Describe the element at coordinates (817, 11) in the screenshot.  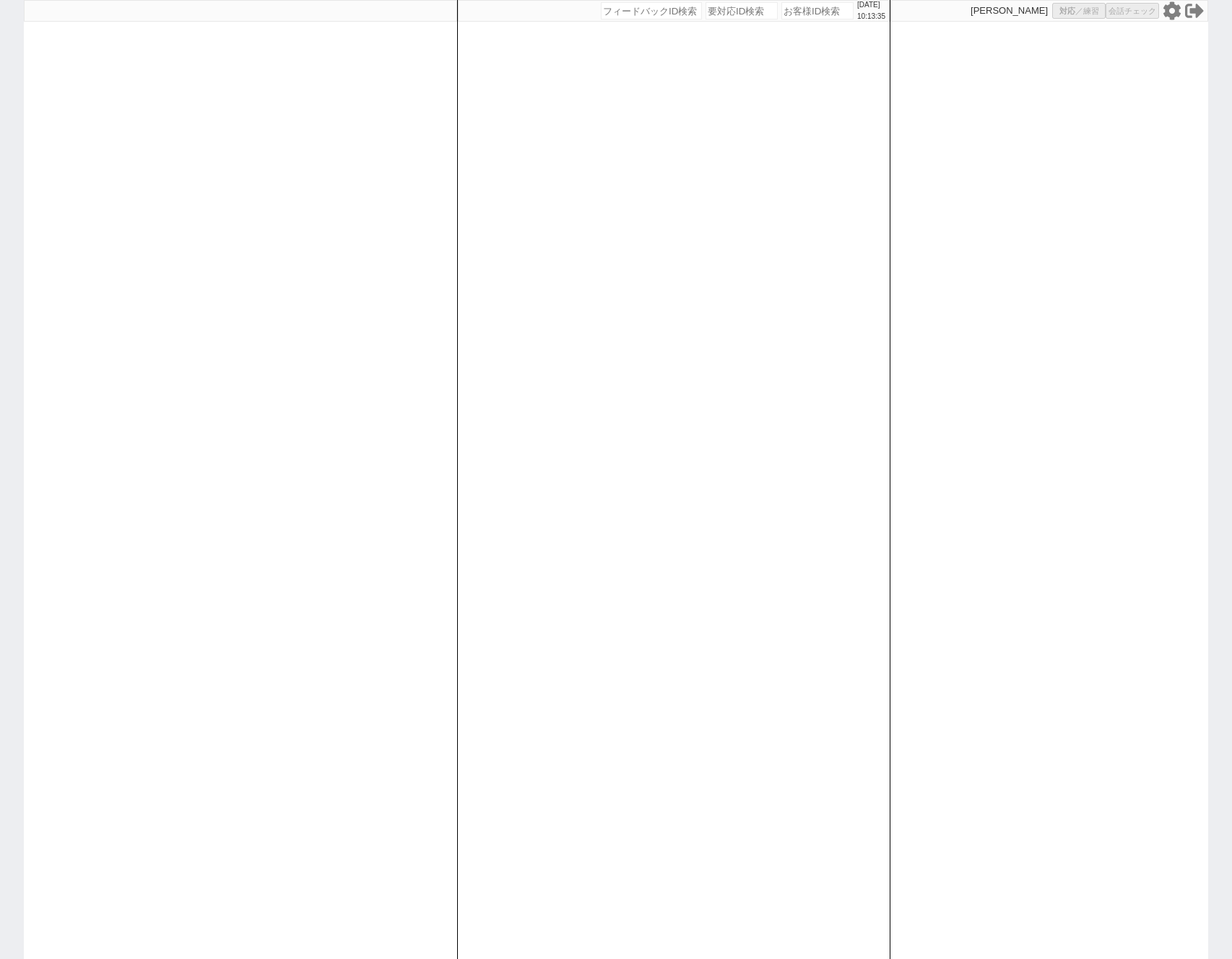
I see `input: お客様ID検索` at that location.